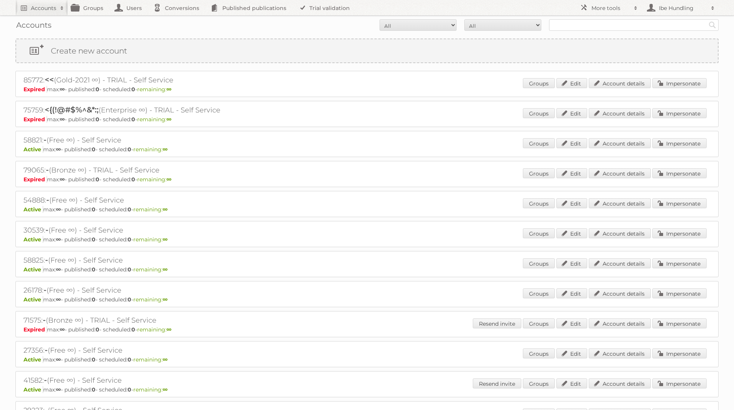 The height and width of the screenshot is (410, 734). Describe the element at coordinates (158, 351) in the screenshot. I see `h2: 27356: (Free ∞) - Self Service` at that location.